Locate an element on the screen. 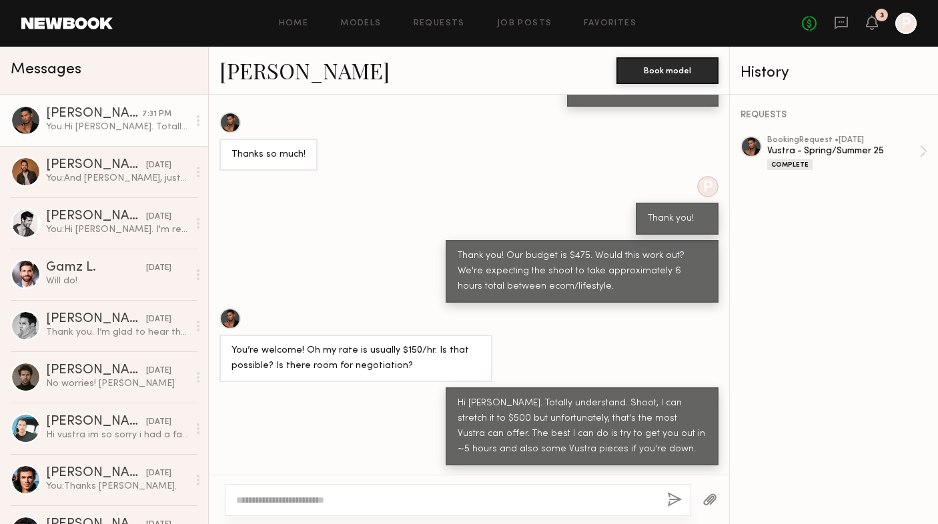 This screenshot has height=524, width=938. div: 7:31 PM is located at coordinates (157, 114).